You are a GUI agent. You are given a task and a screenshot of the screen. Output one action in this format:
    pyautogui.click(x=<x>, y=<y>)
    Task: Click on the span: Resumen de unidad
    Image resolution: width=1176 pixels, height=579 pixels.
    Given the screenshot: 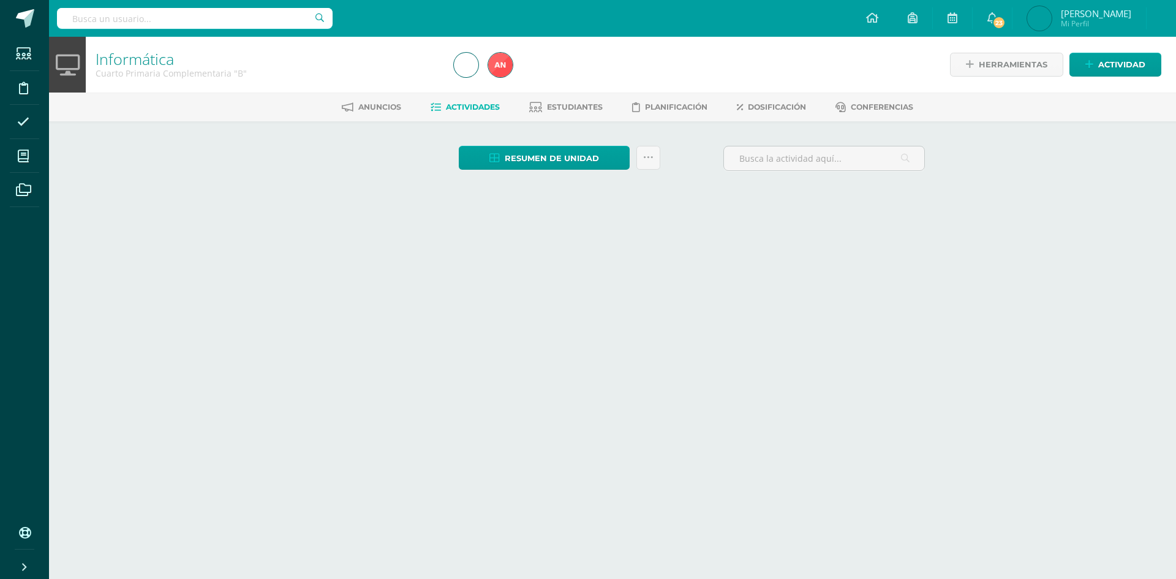 What is the action you would take?
    pyautogui.click(x=552, y=158)
    